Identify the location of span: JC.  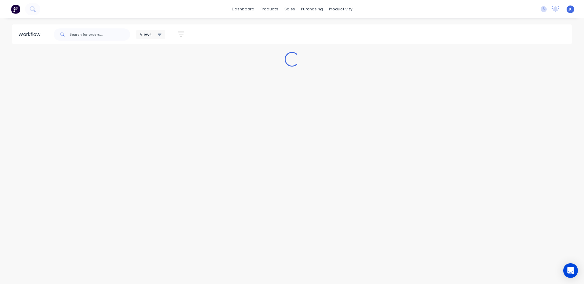
(571, 9).